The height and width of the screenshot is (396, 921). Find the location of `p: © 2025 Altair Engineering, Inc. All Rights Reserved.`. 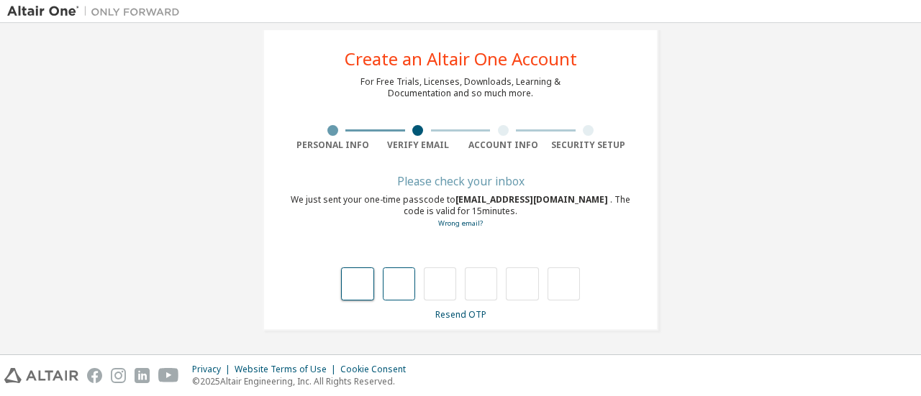

p: © 2025 Altair Engineering, Inc. All Rights Reserved. is located at coordinates (303, 381).